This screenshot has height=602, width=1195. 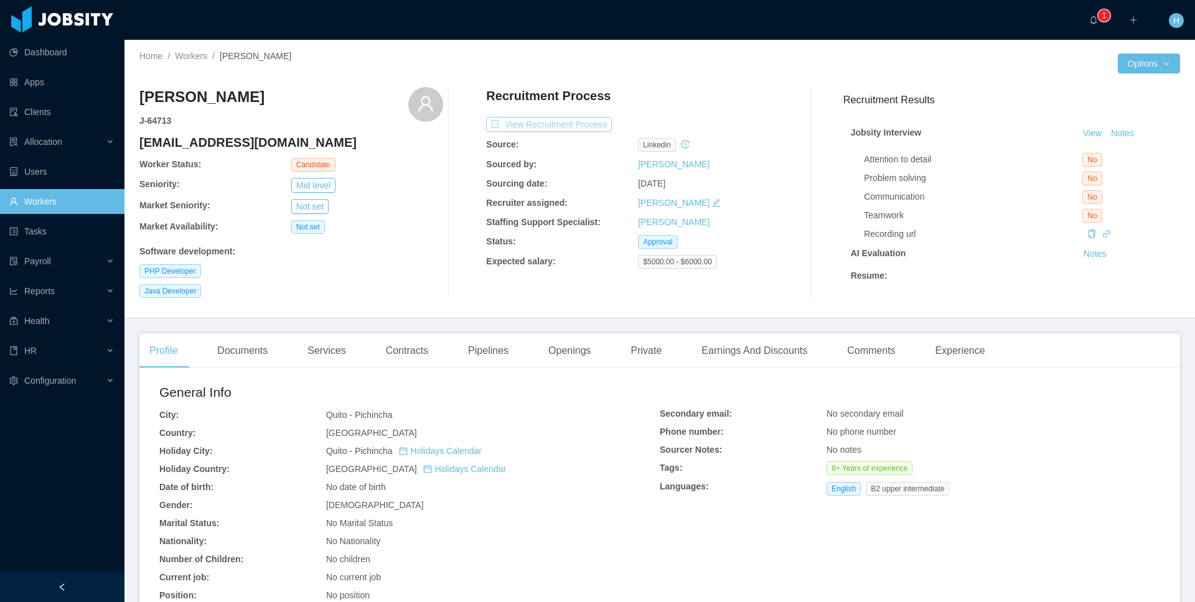 What do you see at coordinates (183, 541) in the screenshot?
I see `b: Nationality:` at bounding box center [183, 541].